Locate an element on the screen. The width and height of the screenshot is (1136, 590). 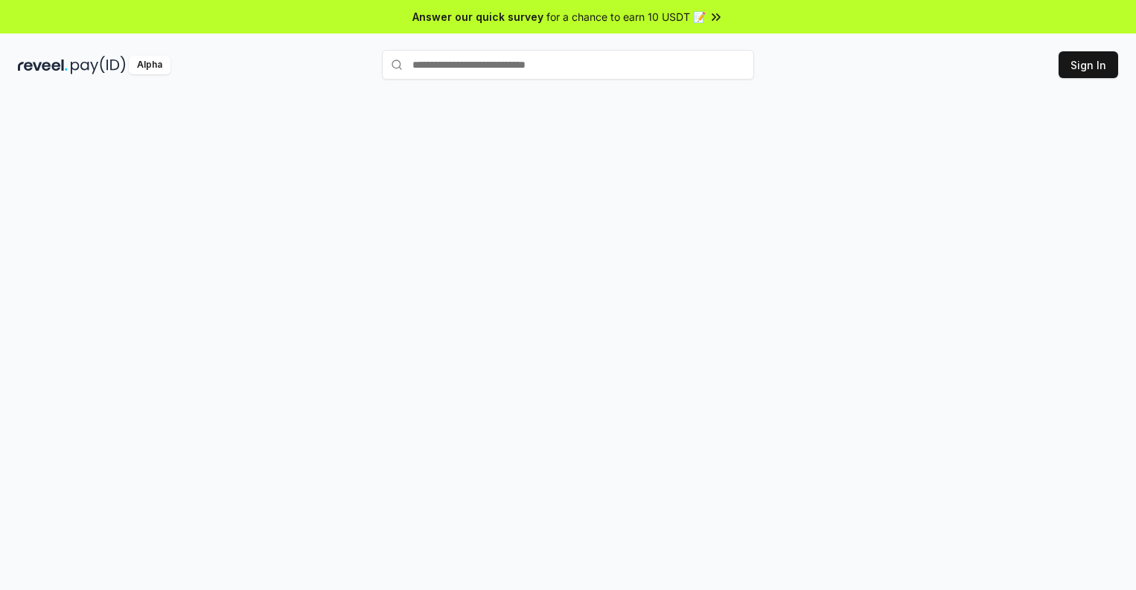
img: pay_id is located at coordinates (98, 65).